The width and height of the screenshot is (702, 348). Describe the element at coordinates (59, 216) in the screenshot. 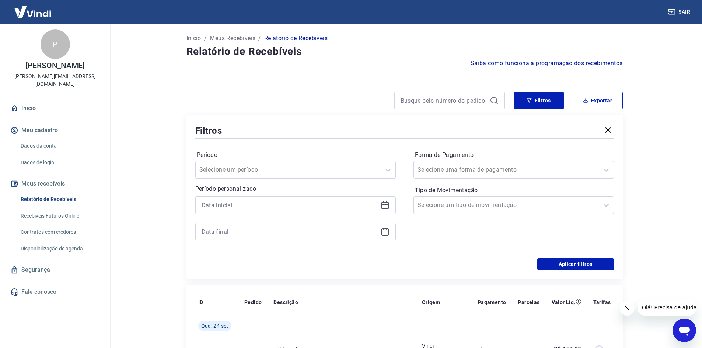

I see `a: Recebíveis Futuros Online` at that location.